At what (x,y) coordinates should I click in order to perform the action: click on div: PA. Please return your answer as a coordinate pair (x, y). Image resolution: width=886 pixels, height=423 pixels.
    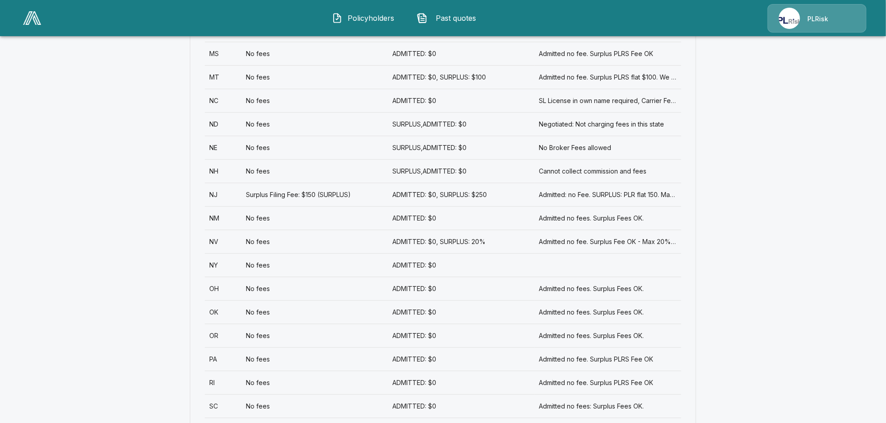
    Looking at the image, I should click on (223, 359).